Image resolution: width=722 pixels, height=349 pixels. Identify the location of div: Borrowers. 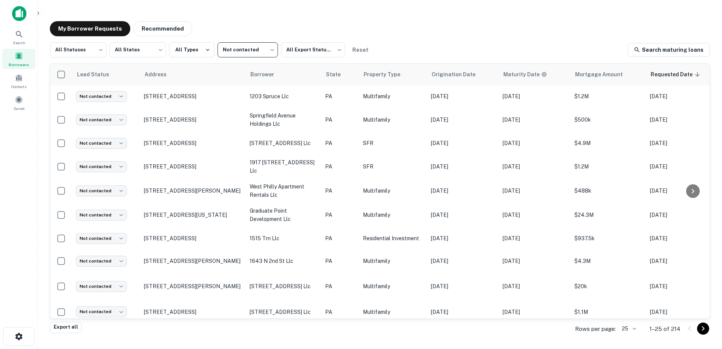
(19, 59).